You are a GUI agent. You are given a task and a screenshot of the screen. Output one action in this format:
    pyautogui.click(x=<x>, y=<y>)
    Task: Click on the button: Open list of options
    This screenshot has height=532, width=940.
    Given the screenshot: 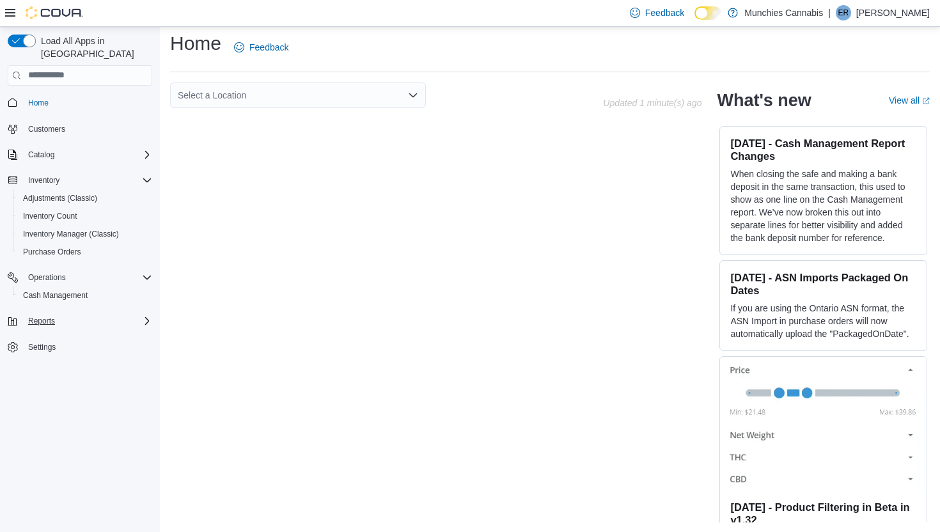 What is the action you would take?
    pyautogui.click(x=413, y=95)
    